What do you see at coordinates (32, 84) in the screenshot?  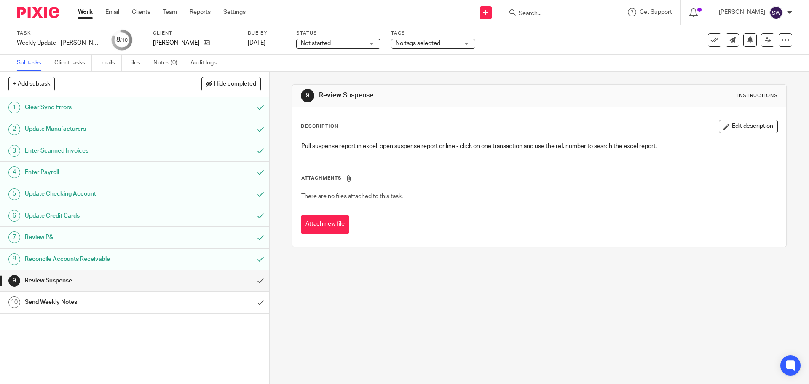 I see `button: + Add subtask` at bounding box center [32, 84].